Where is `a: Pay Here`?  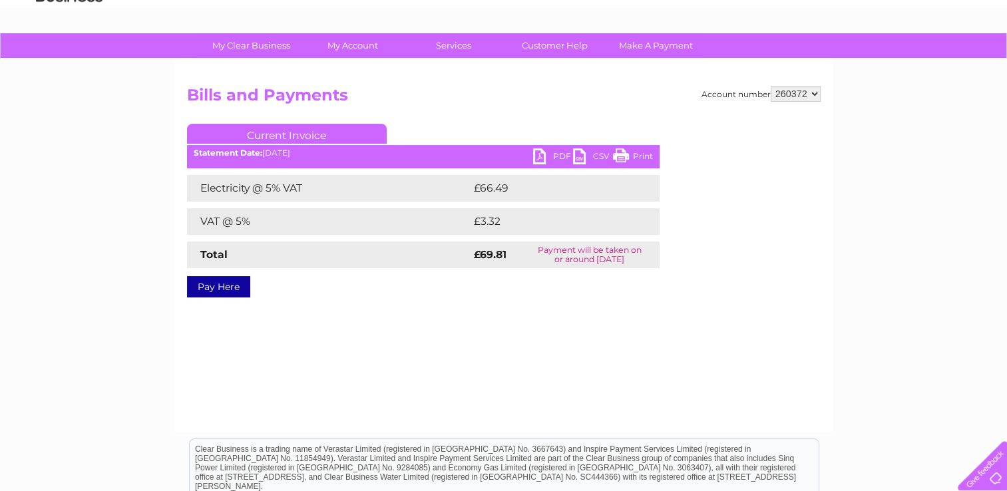 a: Pay Here is located at coordinates (218, 287).